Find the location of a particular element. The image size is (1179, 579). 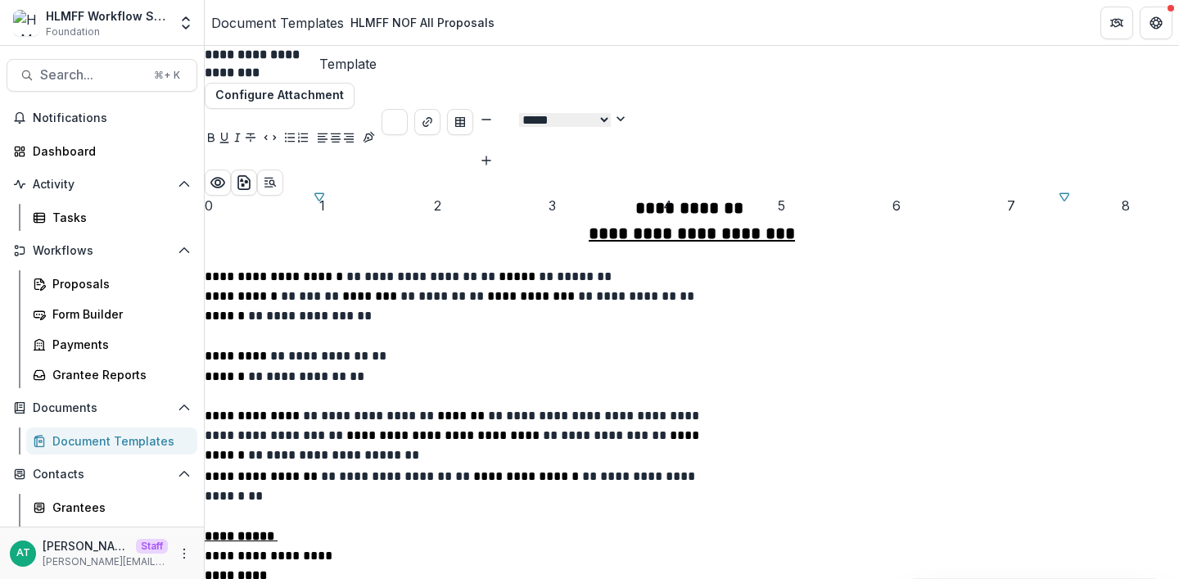

button: Smaller is located at coordinates (486, 119).